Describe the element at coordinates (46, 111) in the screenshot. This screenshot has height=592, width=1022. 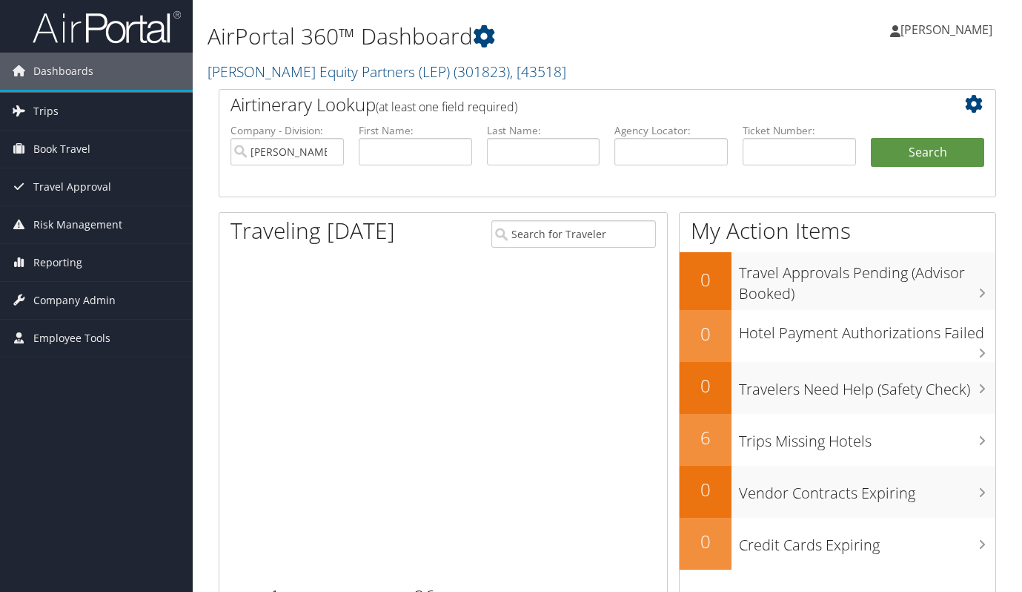
I see `span: Trips` at that location.